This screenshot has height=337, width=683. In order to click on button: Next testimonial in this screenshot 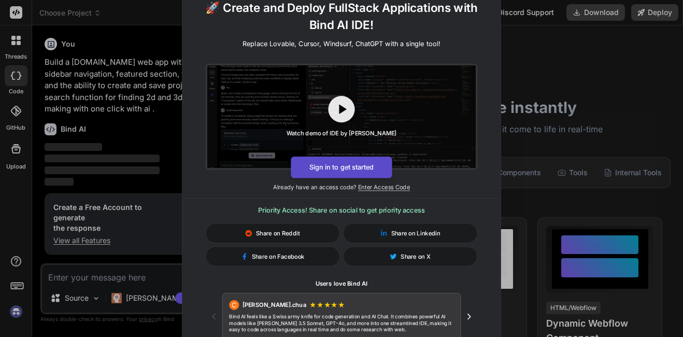, I will do `click(469, 316)`.